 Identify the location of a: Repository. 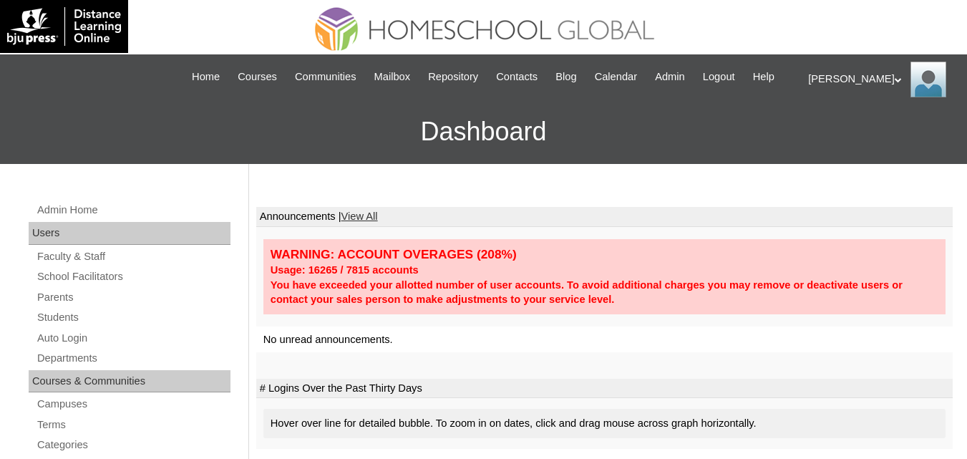
(453, 77).